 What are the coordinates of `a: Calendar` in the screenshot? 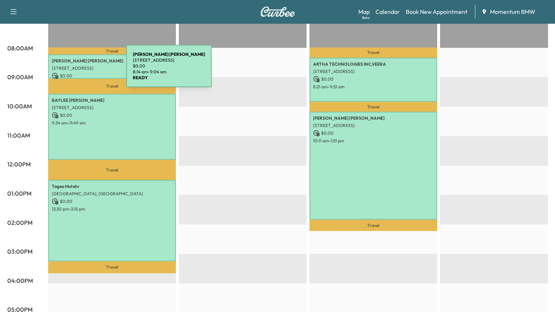 It's located at (388, 12).